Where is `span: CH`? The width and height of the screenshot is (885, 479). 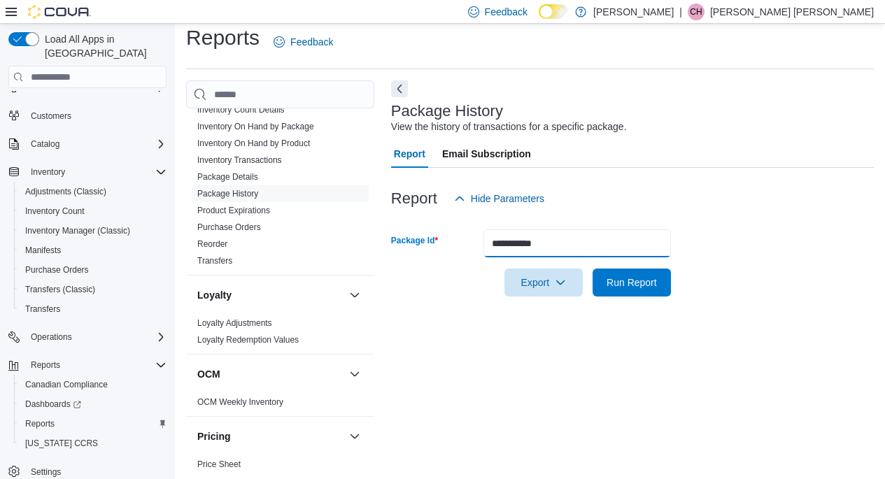 span: CH is located at coordinates (695, 12).